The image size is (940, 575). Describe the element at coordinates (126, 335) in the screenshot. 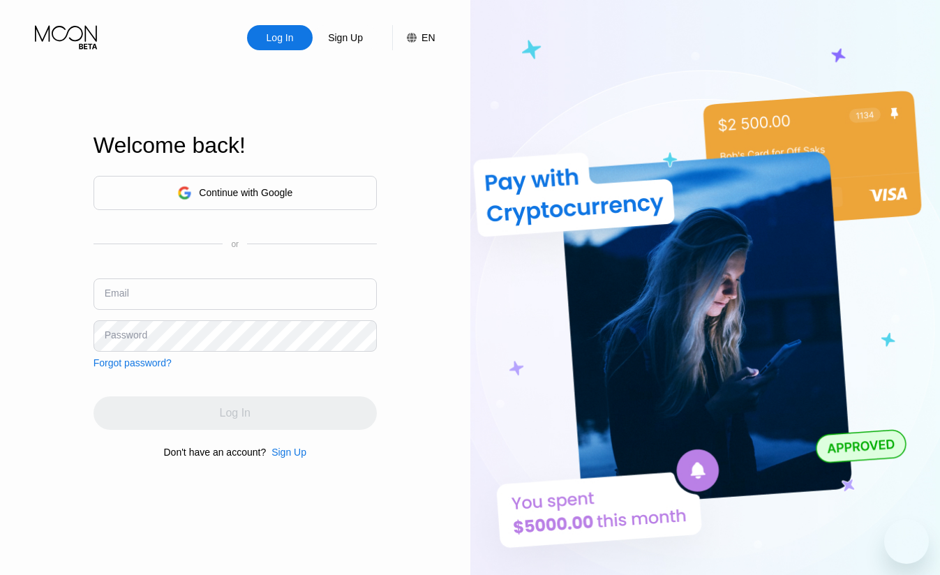

I see `div: Password` at that location.